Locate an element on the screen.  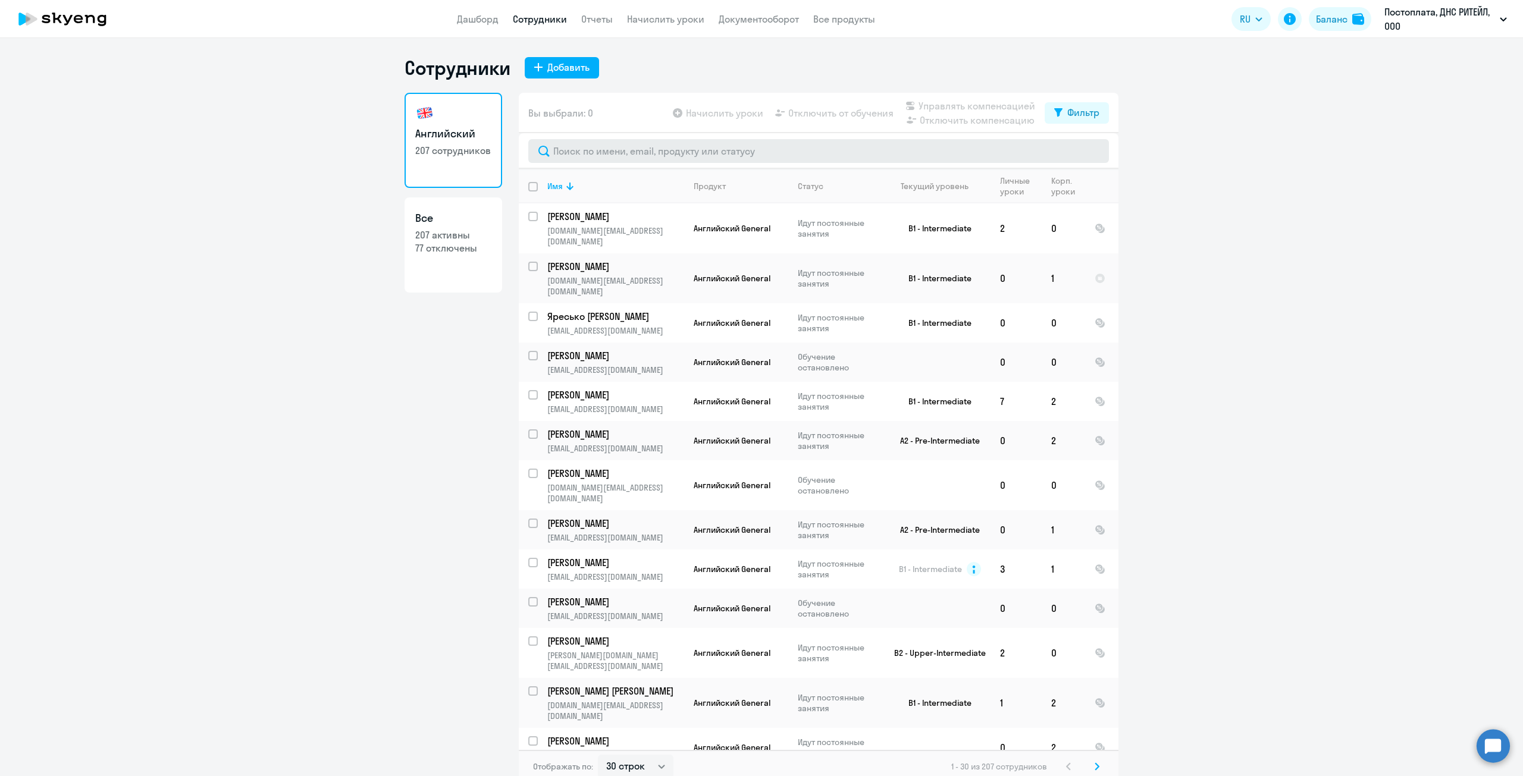
a: Английский207 сотрудников is located at coordinates (453, 140).